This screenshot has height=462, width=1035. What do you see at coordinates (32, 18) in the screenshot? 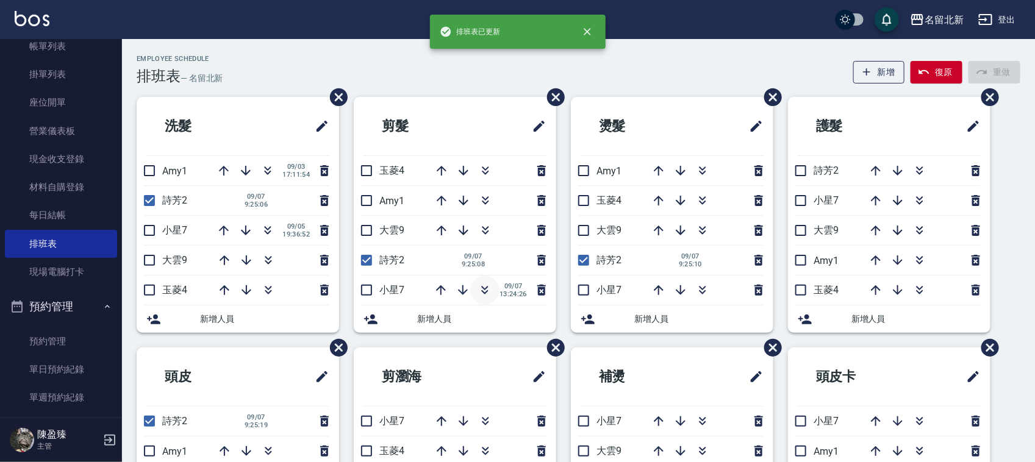
I see `img: Logo` at bounding box center [32, 18].